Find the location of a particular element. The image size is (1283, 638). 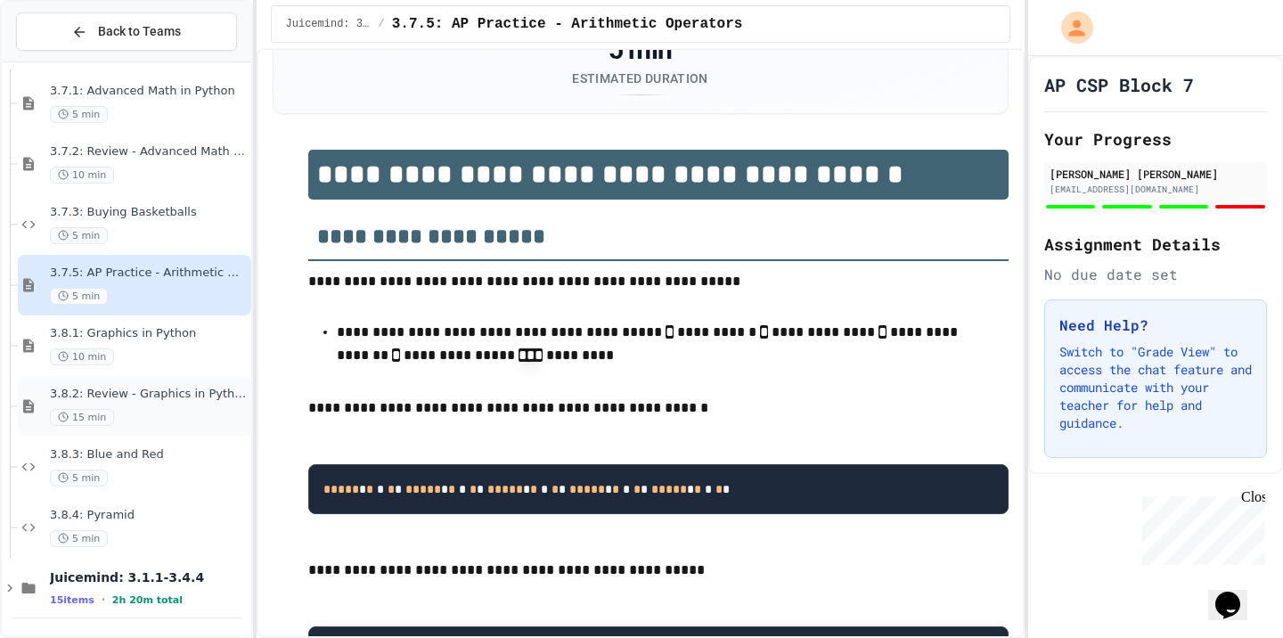

span: 3.7.3: Buying Basketballs is located at coordinates (149, 212).